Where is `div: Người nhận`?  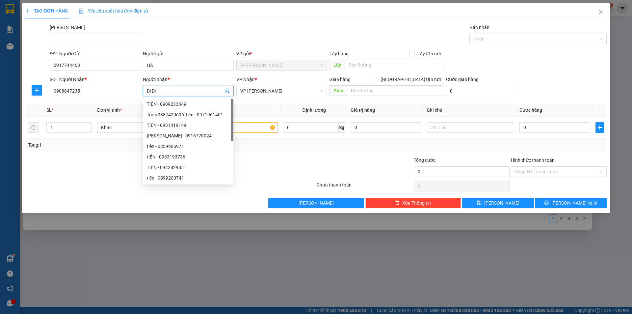 div: Người nhận is located at coordinates (188, 79).